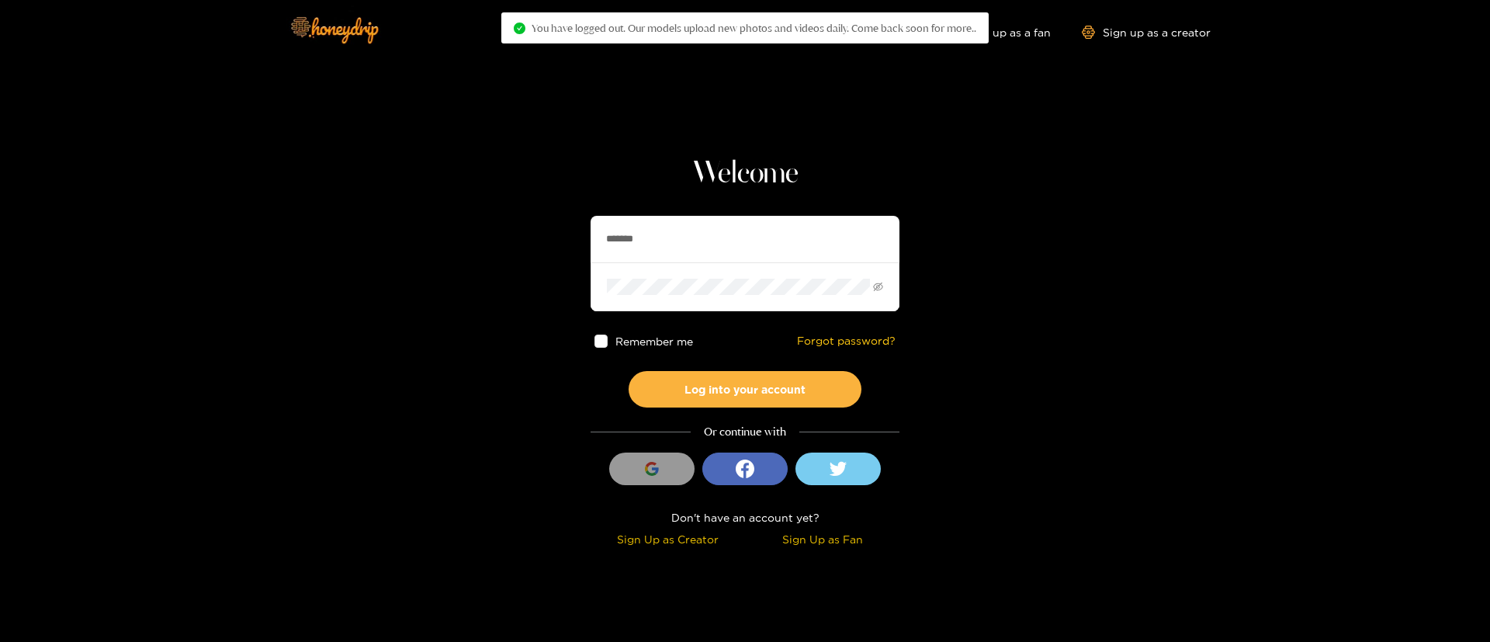 Image resolution: width=1490 pixels, height=642 pixels. Describe the element at coordinates (1146, 32) in the screenshot. I see `a: Sign up as a creator` at that location.